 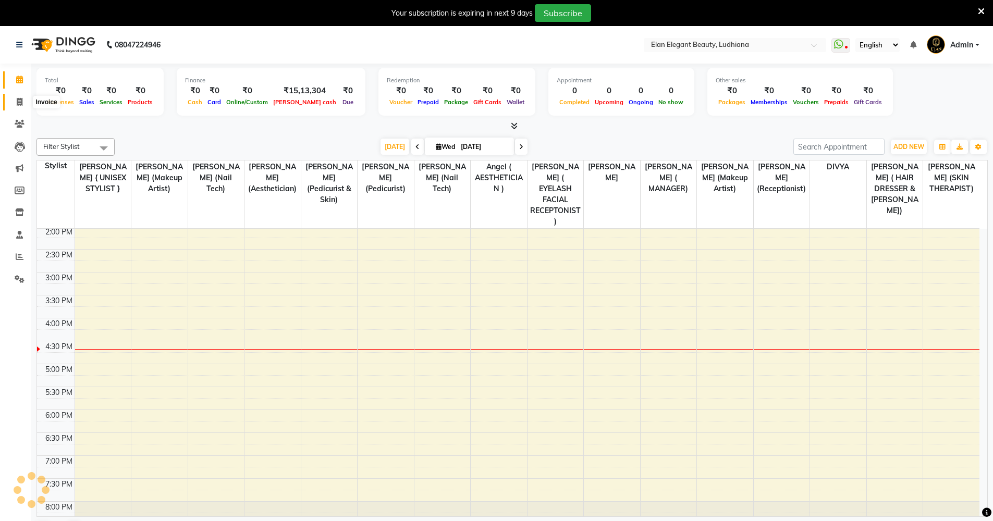 What do you see at coordinates (909, 147) in the screenshot?
I see `span: ADD NEW` at bounding box center [909, 147].